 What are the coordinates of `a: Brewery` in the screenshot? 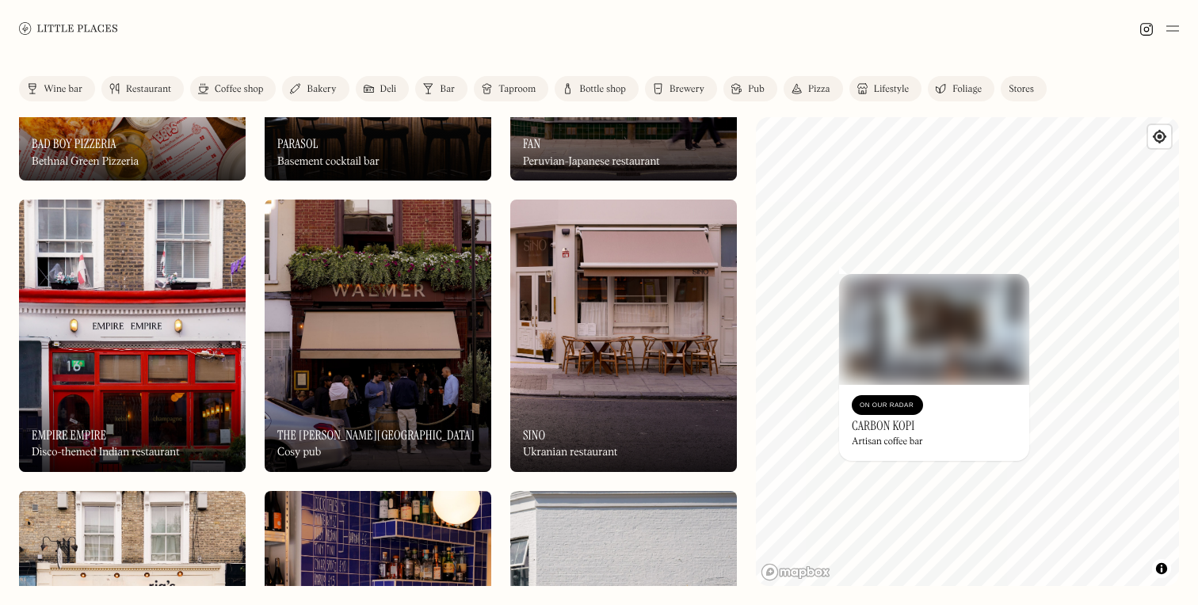 It's located at (681, 89).